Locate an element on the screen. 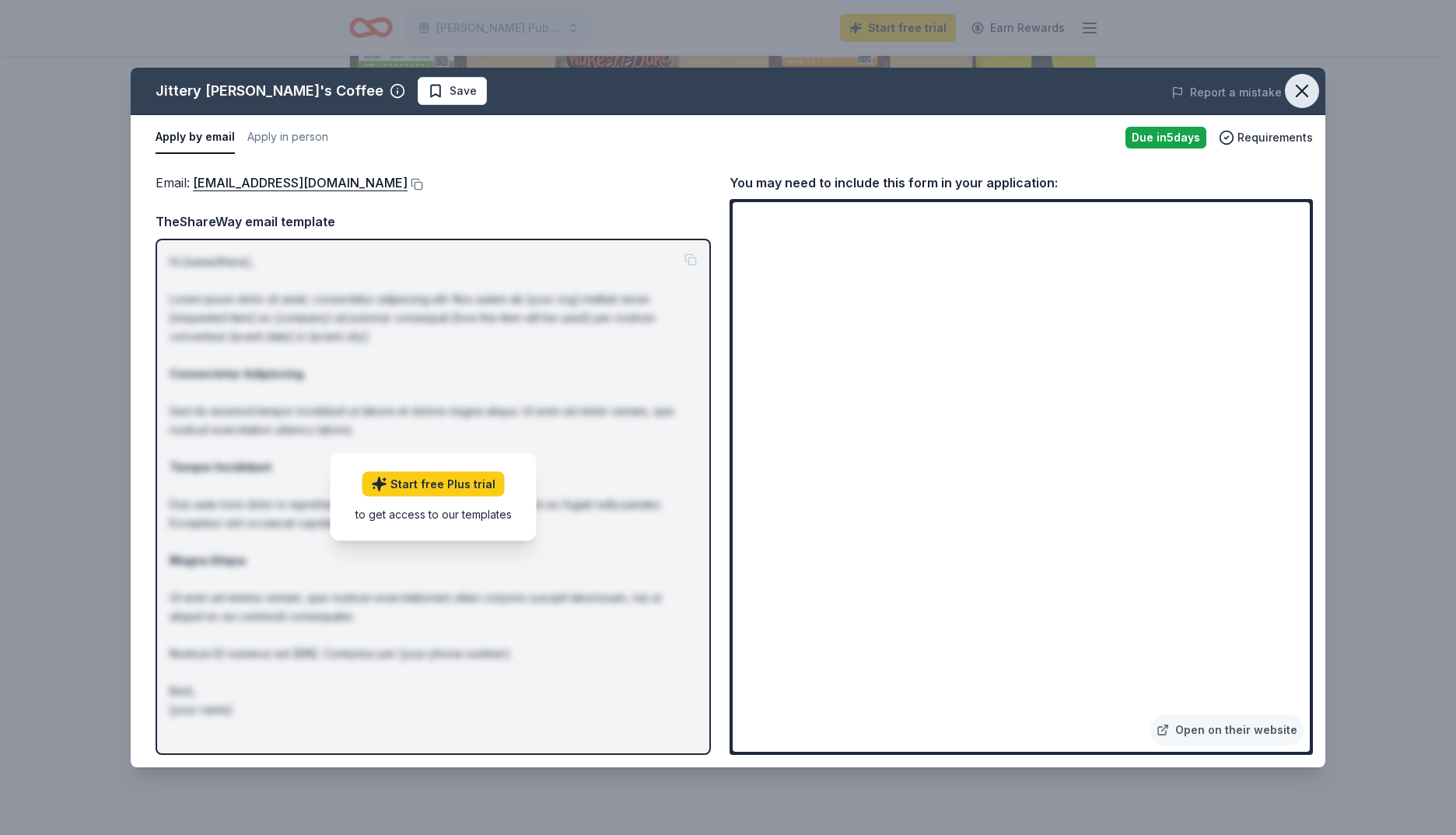  button: Save is located at coordinates (452, 91).